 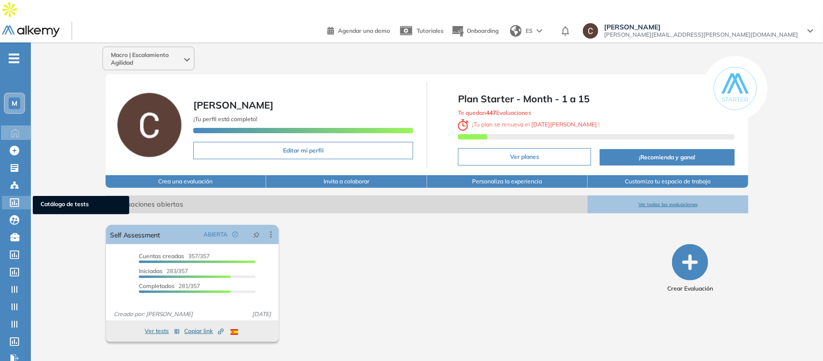 I want to click on span: 281/357, so click(x=169, y=286).